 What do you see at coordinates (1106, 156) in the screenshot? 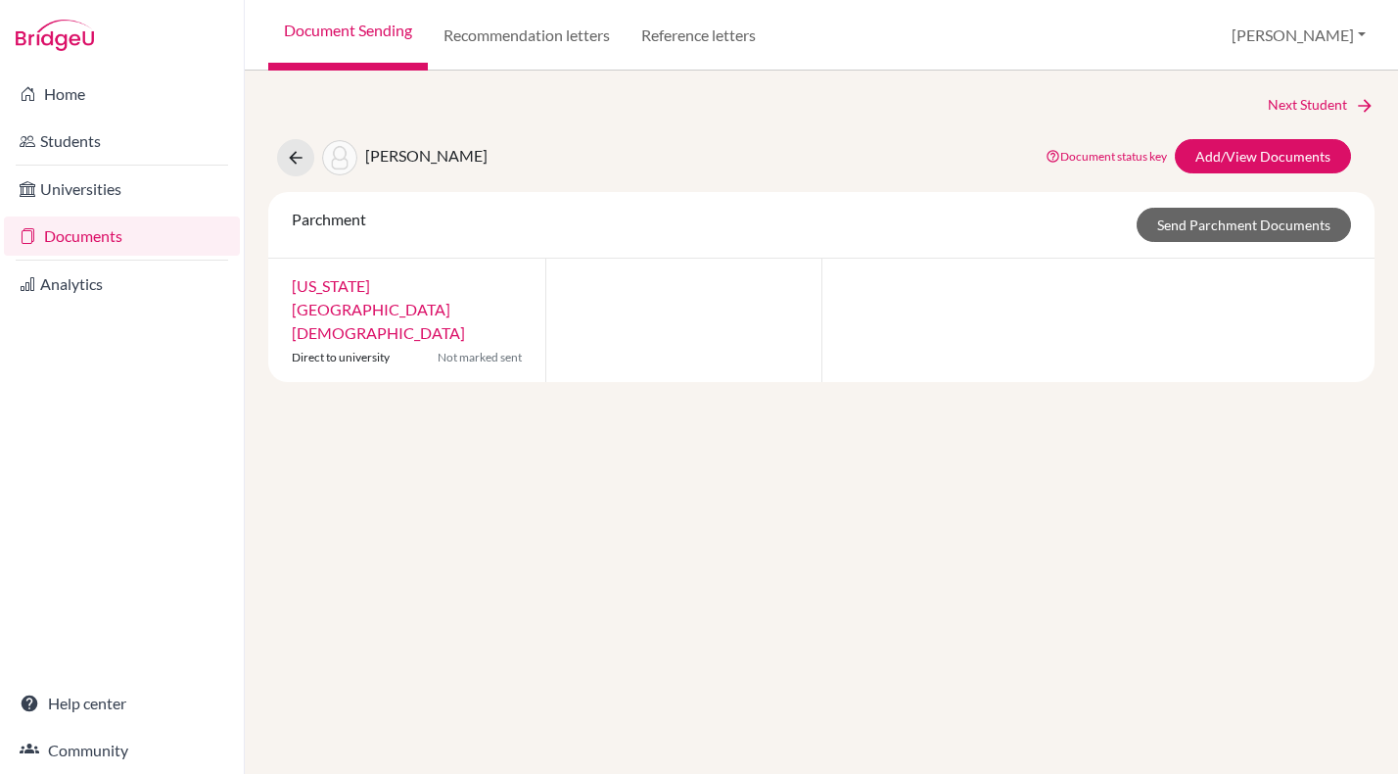
I see `a: Document status key` at bounding box center [1106, 156].